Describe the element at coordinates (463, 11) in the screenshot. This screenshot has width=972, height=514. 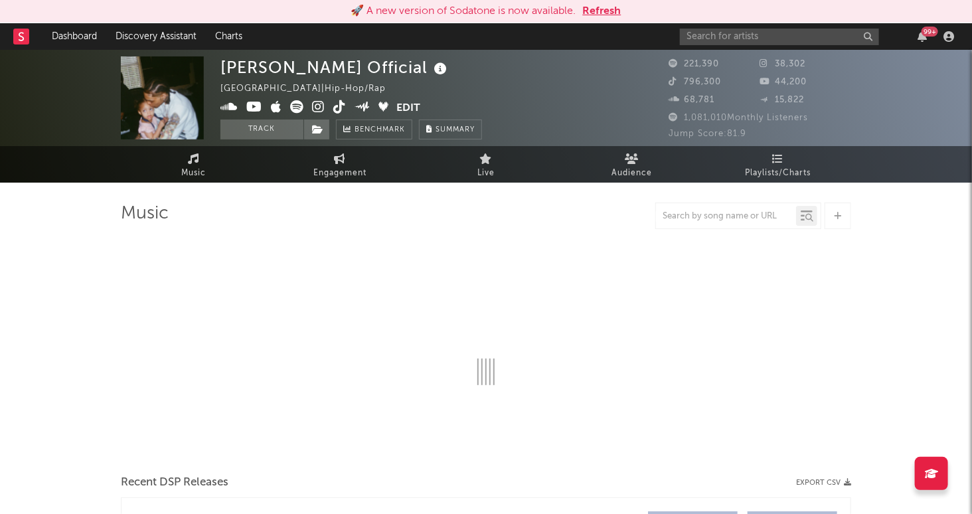
I see `div: 🚀 A new version of Sodatone is now available.` at that location.